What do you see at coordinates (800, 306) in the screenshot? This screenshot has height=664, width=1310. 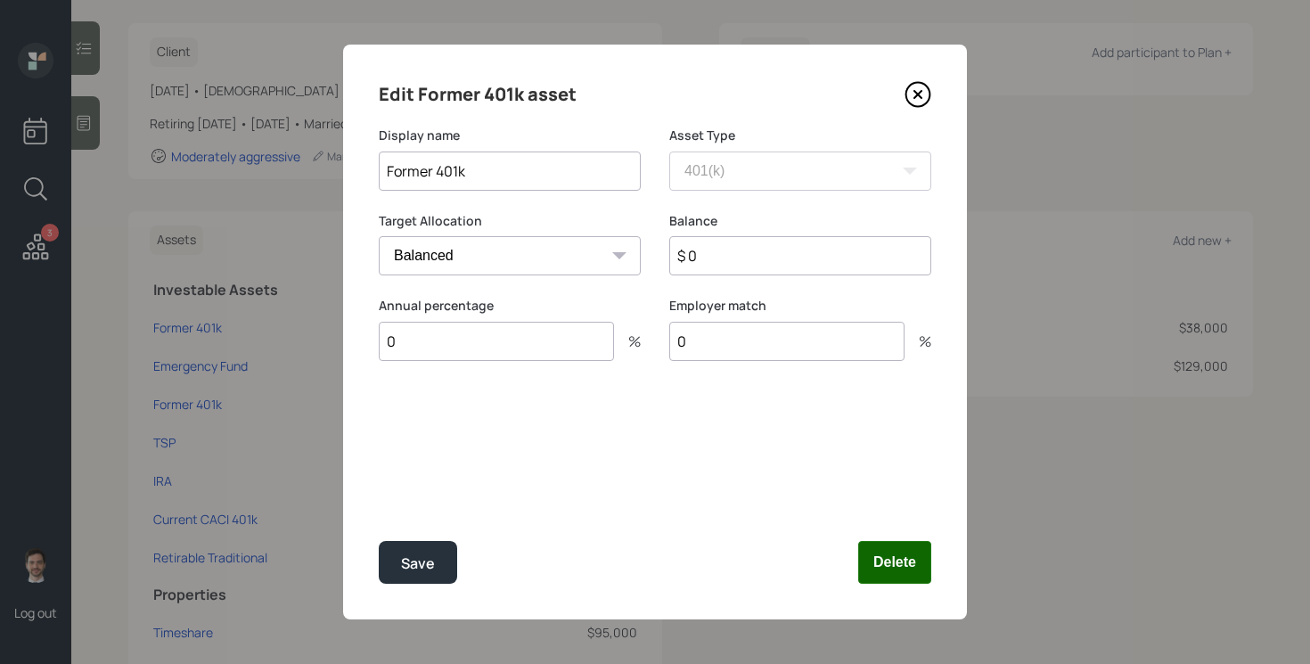 I see `label: Employer match` at bounding box center [800, 306].